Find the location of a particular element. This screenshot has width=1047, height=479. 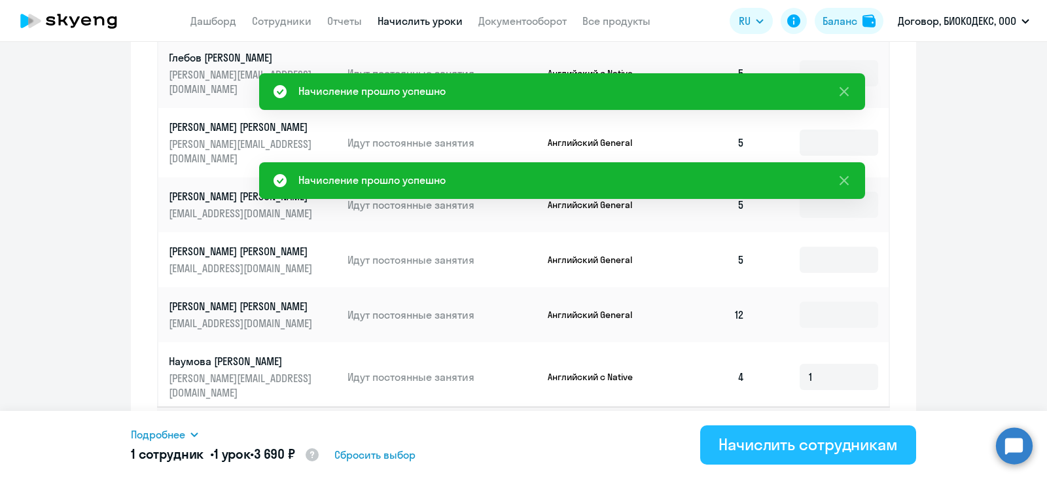

span: 3 690 ₽ is located at coordinates (274, 454).